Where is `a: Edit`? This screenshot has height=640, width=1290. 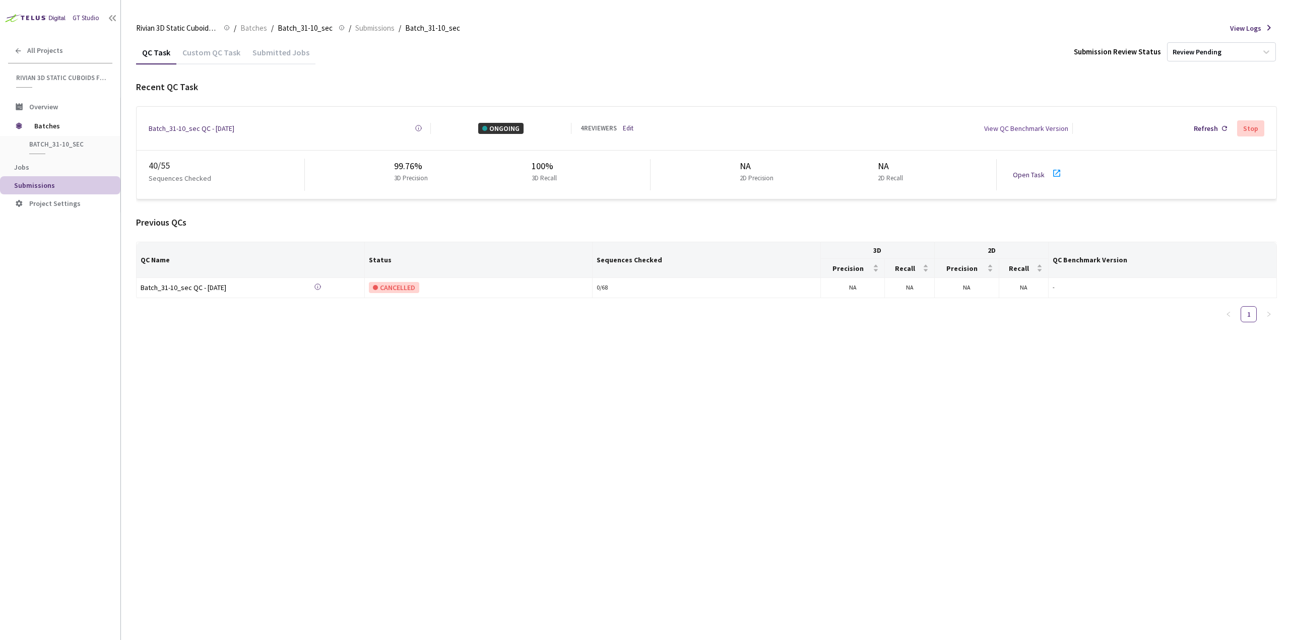
a: Edit is located at coordinates (628, 128).